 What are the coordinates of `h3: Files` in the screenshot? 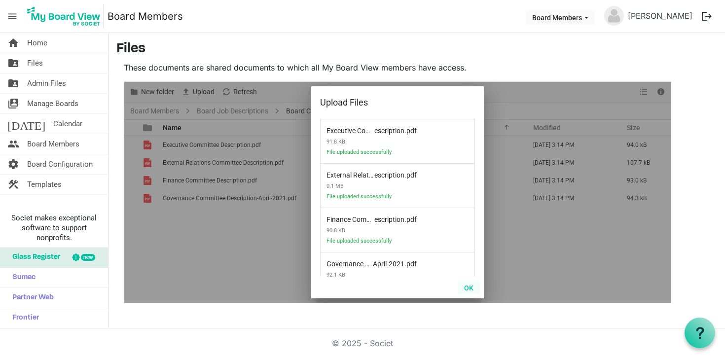 It's located at (417, 49).